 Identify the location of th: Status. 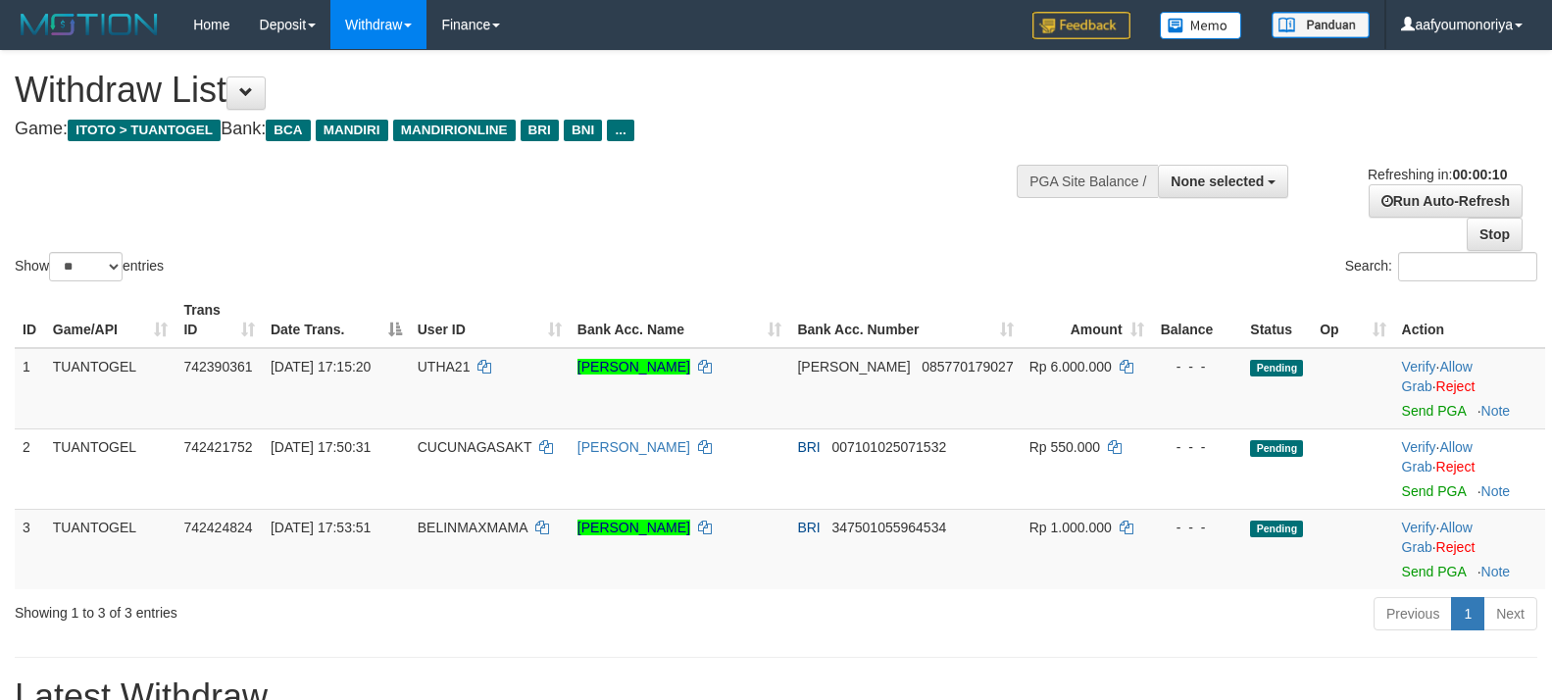
(1277, 320).